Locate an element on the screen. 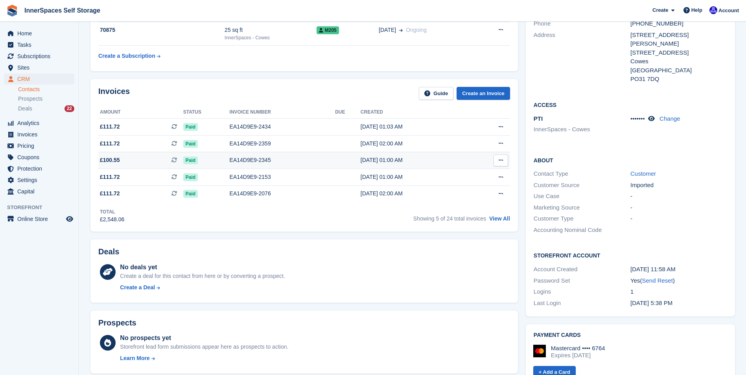 This screenshot has width=746, height=375. span: Subscriptions is located at coordinates (41, 56).